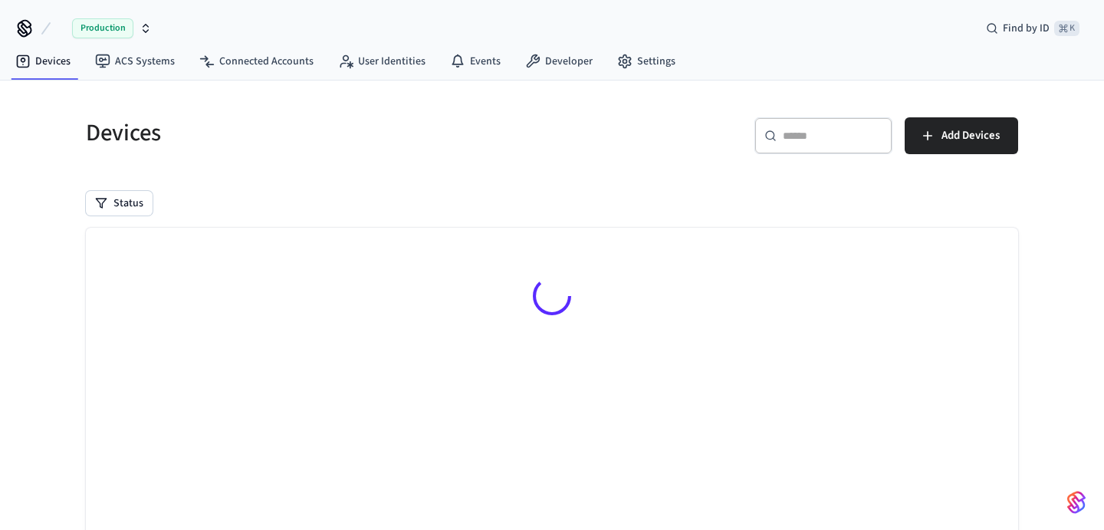  What do you see at coordinates (971, 136) in the screenshot?
I see `span: Add Devices` at bounding box center [971, 136].